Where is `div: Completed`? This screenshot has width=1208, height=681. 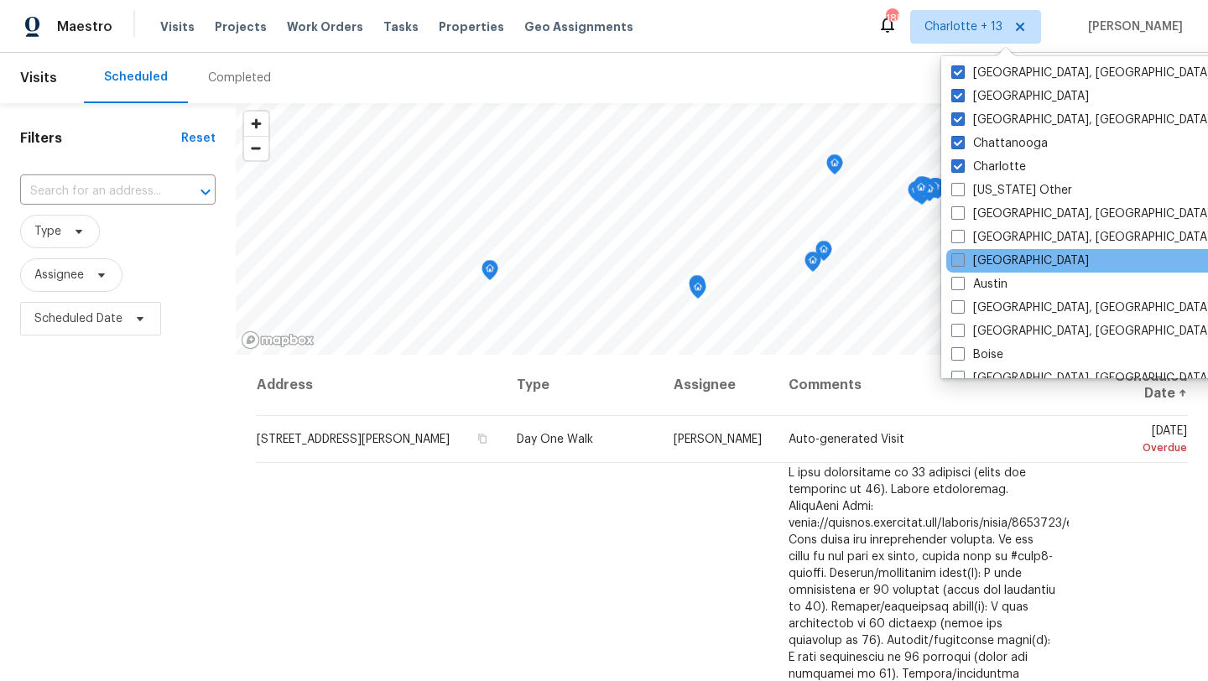
div: Completed is located at coordinates (239, 78).